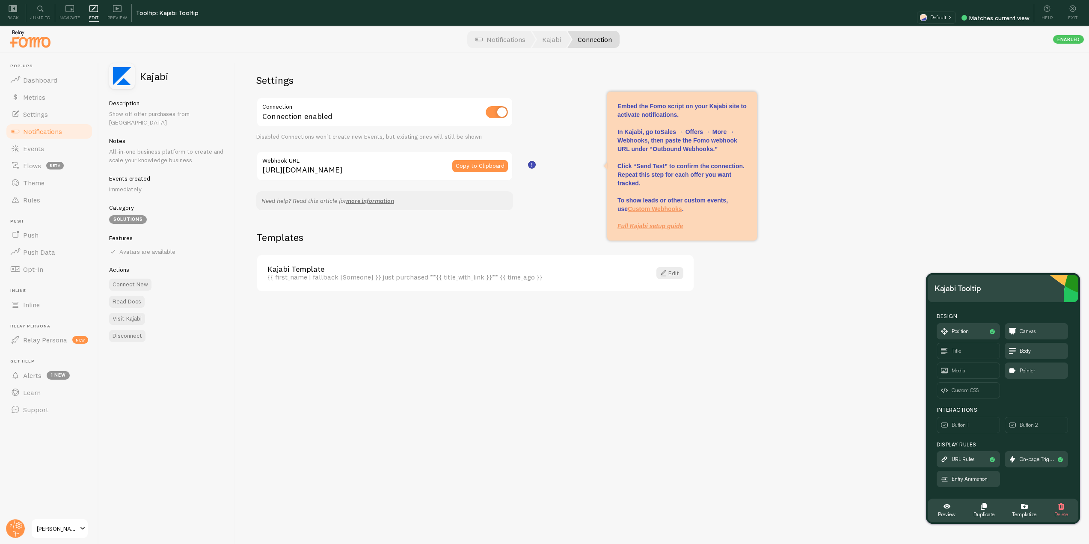  I want to click on a: Push Data, so click(49, 252).